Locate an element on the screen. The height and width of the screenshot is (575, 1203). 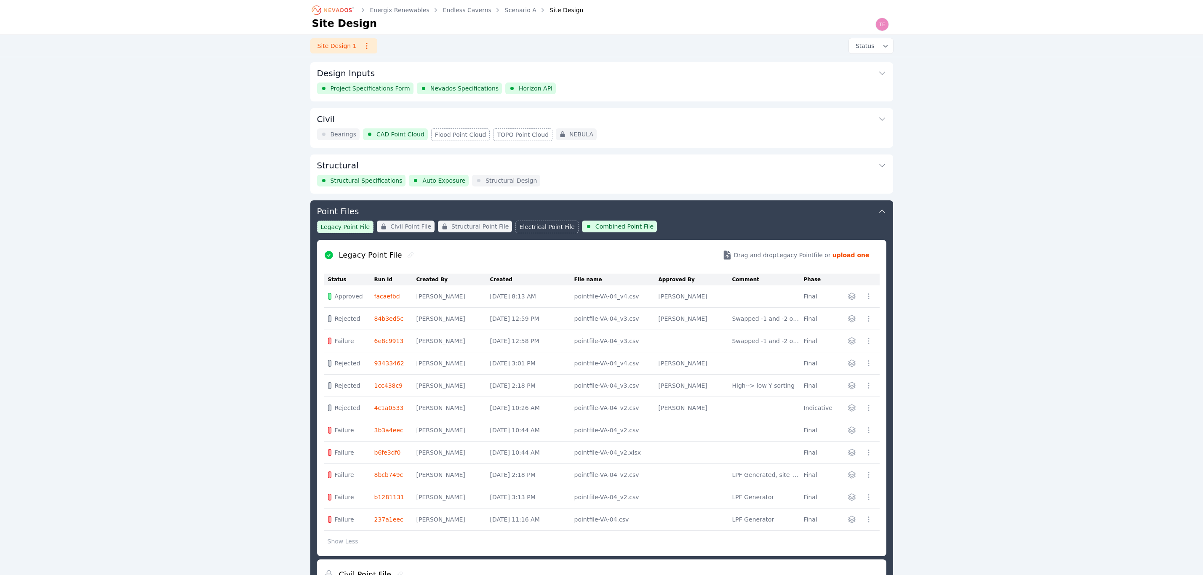
th: Created is located at coordinates (532, 280).